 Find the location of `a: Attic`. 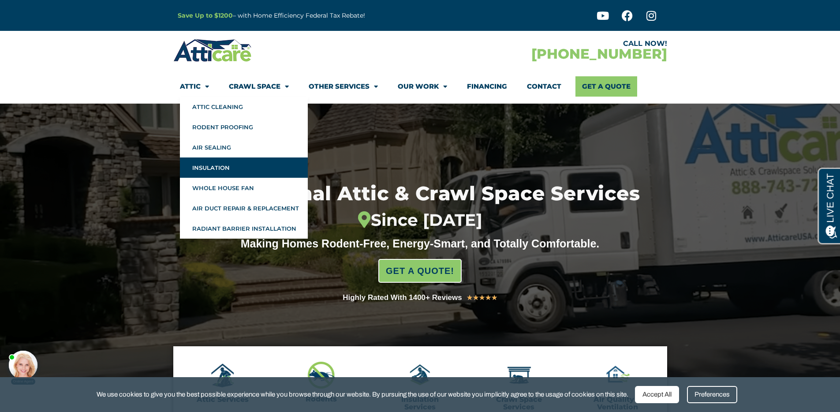

a: Attic is located at coordinates (194, 86).